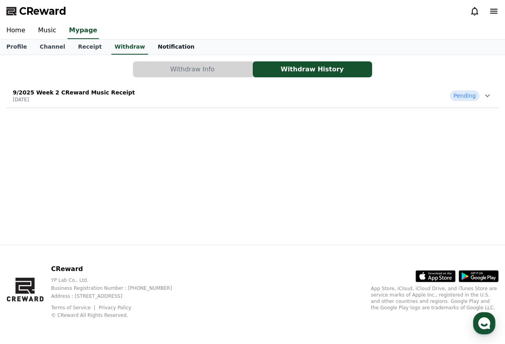 This screenshot has width=505, height=344. I want to click on span: Messages, so click(78, 269).